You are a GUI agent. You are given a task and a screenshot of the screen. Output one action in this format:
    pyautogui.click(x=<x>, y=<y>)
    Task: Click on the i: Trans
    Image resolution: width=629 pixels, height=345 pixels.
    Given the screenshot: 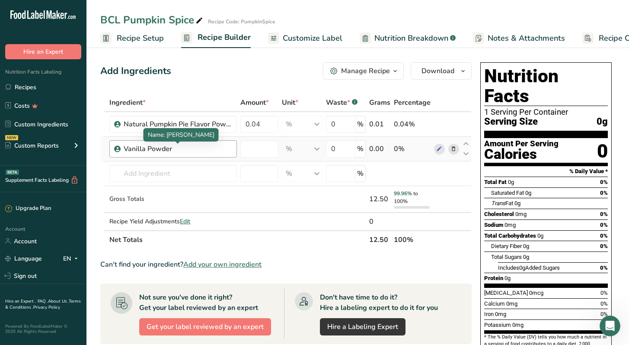 What is the action you would take?
    pyautogui.click(x=498, y=203)
    